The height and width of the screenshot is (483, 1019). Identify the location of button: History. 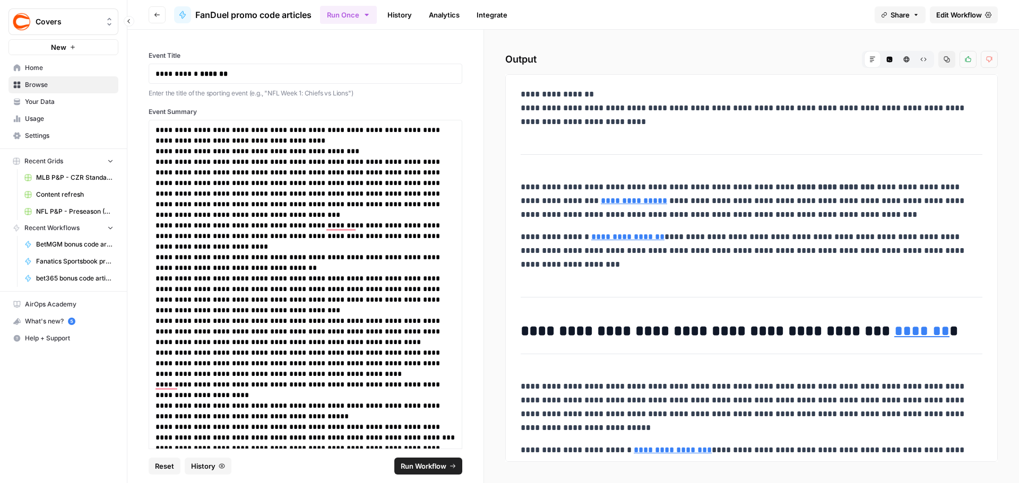
(208, 466).